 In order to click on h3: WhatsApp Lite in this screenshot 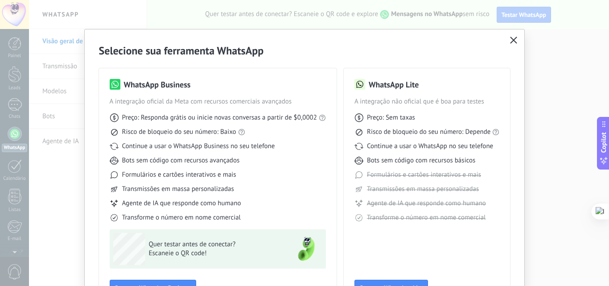, I will do `click(394, 84)`.